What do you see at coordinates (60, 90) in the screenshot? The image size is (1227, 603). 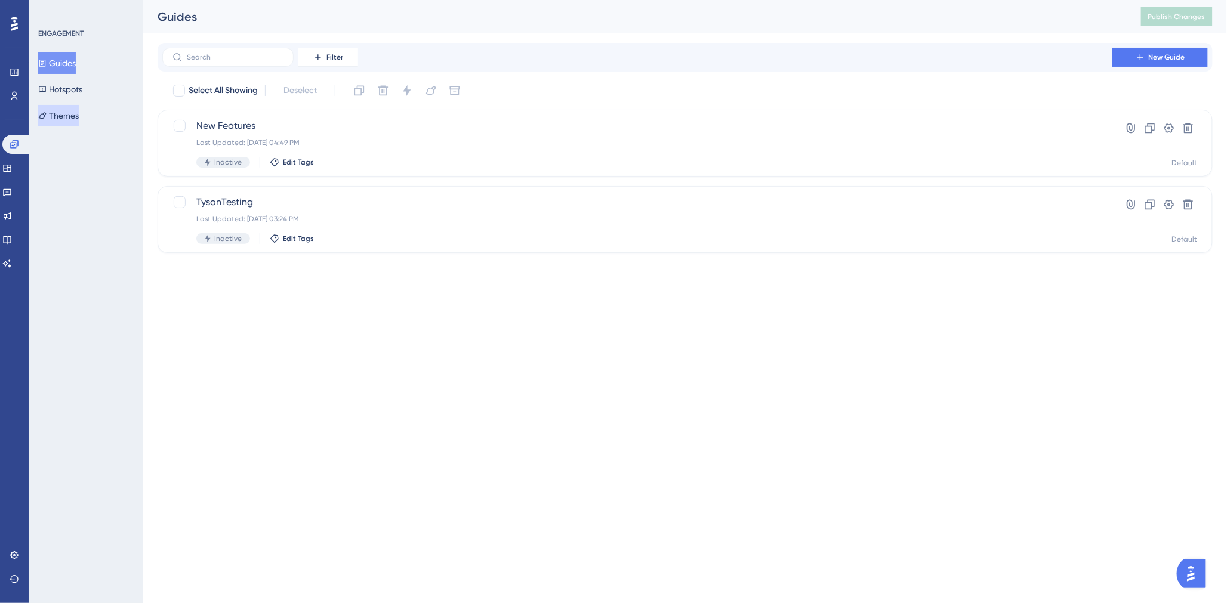 I see `button: Hotspots` at bounding box center [60, 90].